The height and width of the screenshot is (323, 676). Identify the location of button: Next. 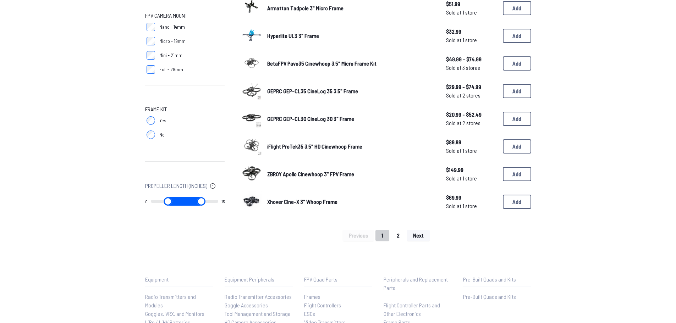
(418, 236).